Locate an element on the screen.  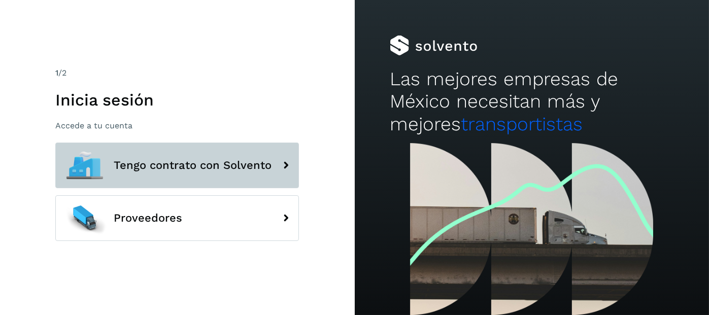
h2: Las mejores empresas de México necesitan más y mejores is located at coordinates (532, 102).